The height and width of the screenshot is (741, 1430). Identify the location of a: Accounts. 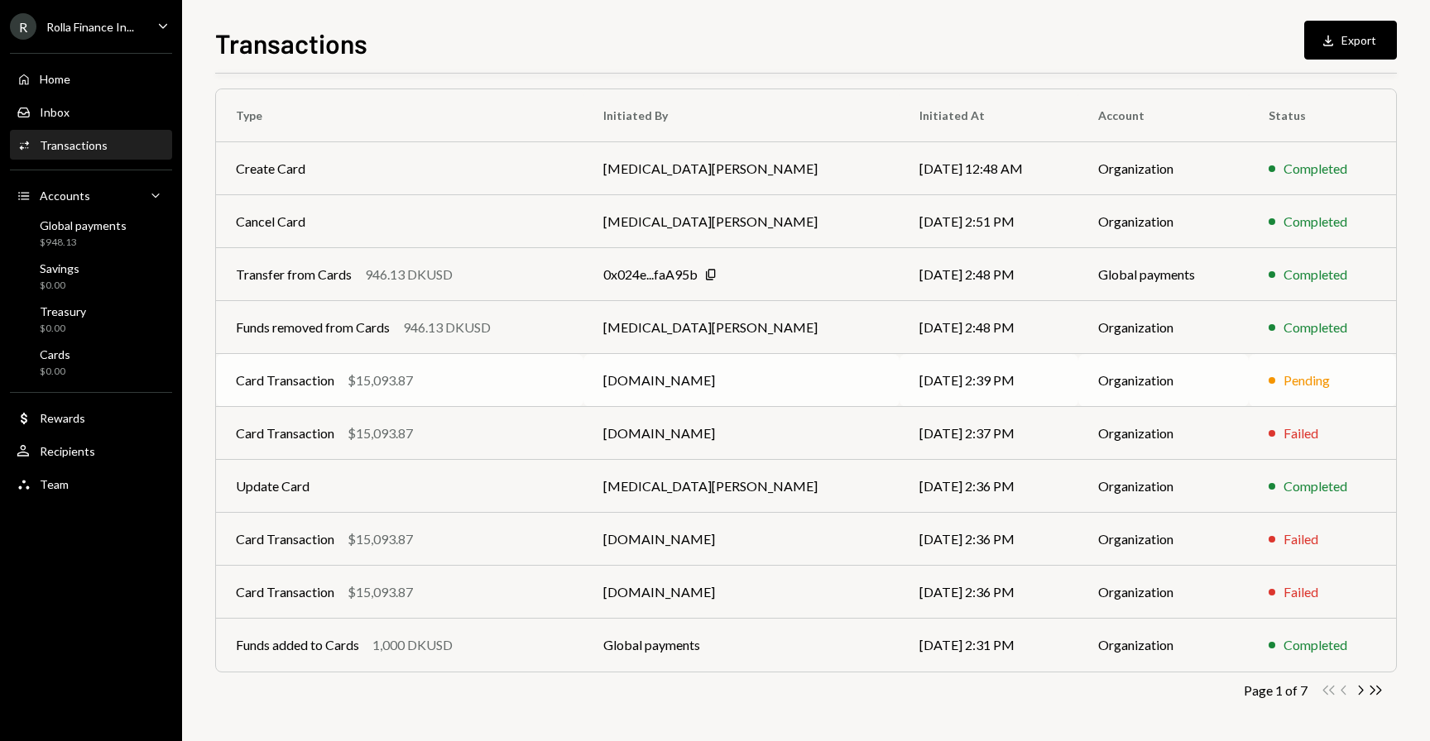
(91, 195).